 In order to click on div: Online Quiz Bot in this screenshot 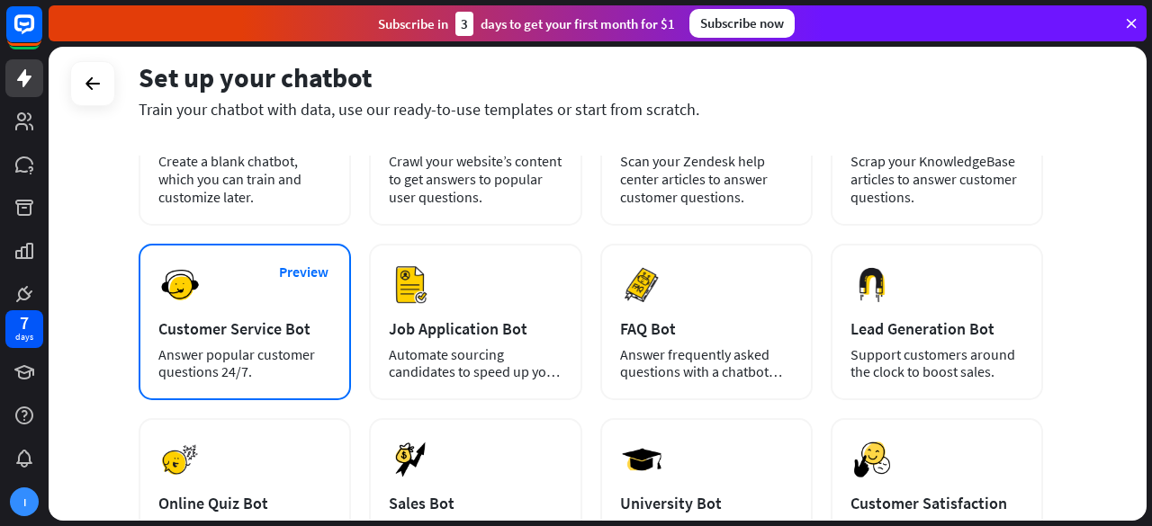, I will do `click(245, 503)`.